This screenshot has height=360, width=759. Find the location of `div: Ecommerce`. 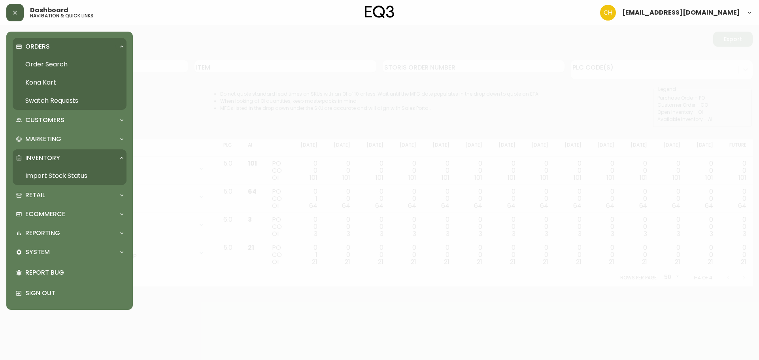

div: Ecommerce is located at coordinates (70, 214).